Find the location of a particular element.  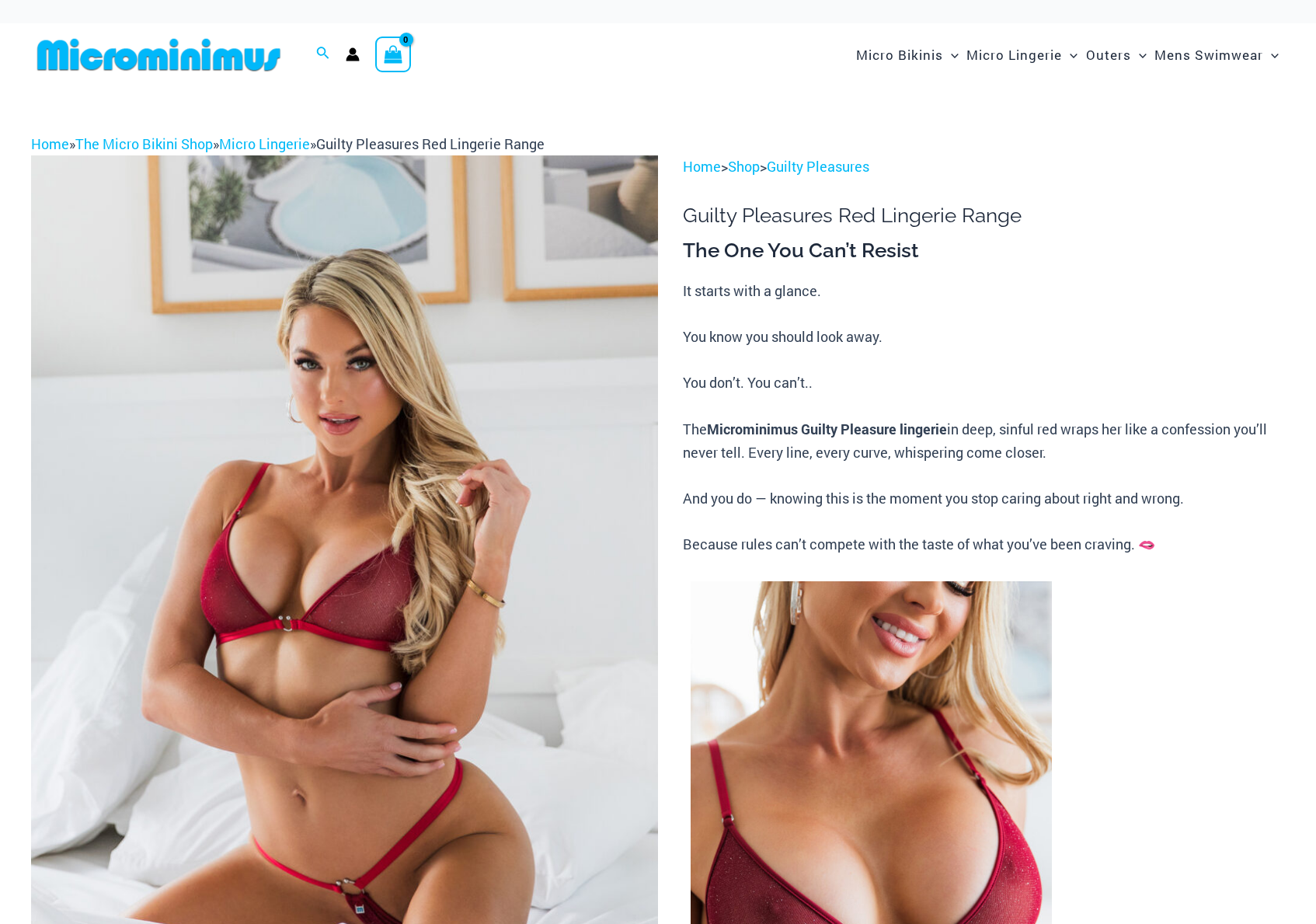

img: MM SHOP LOGO FLAT is located at coordinates (158, 55).